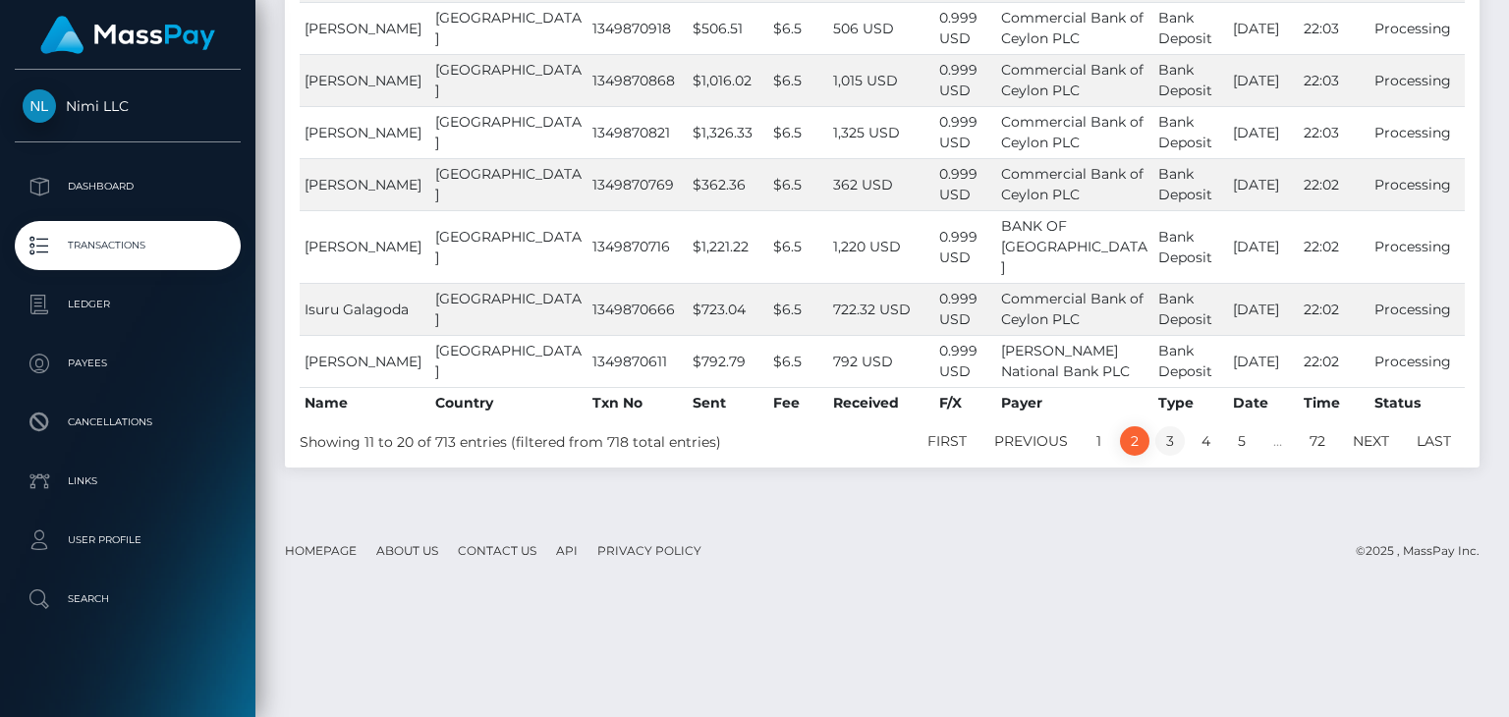  I want to click on a: 1, so click(1099, 441).